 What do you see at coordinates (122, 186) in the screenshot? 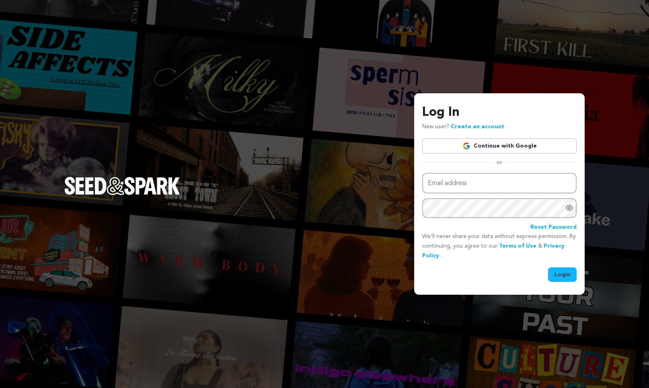
I see `img: Seed&Spark Logo` at bounding box center [122, 186].